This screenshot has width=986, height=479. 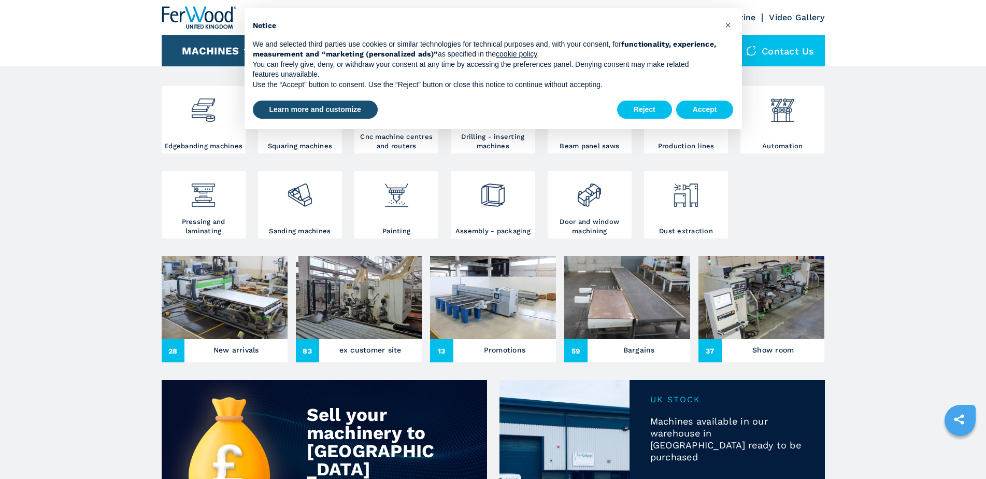 I want to click on a: Assembly - packaging, so click(x=493, y=205).